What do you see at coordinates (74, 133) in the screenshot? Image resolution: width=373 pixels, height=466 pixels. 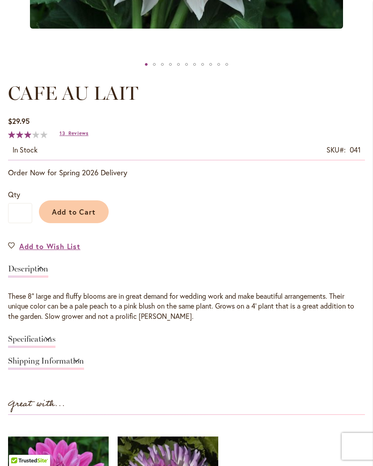 I see `a: 13 Reviews` at bounding box center [74, 133].